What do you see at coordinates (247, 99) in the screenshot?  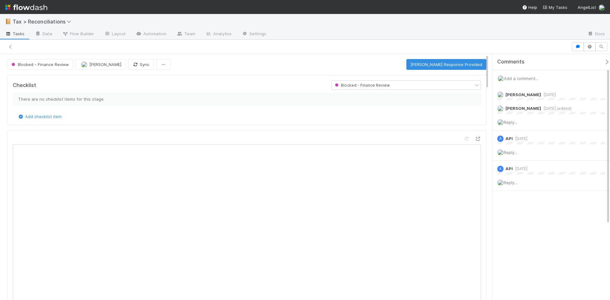 I see `div: There are no checklist items for this stage.` at bounding box center [247, 99].